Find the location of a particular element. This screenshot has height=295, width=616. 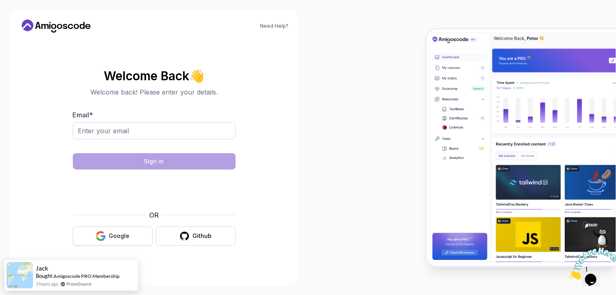

button: Sign in is located at coordinates (154, 161).